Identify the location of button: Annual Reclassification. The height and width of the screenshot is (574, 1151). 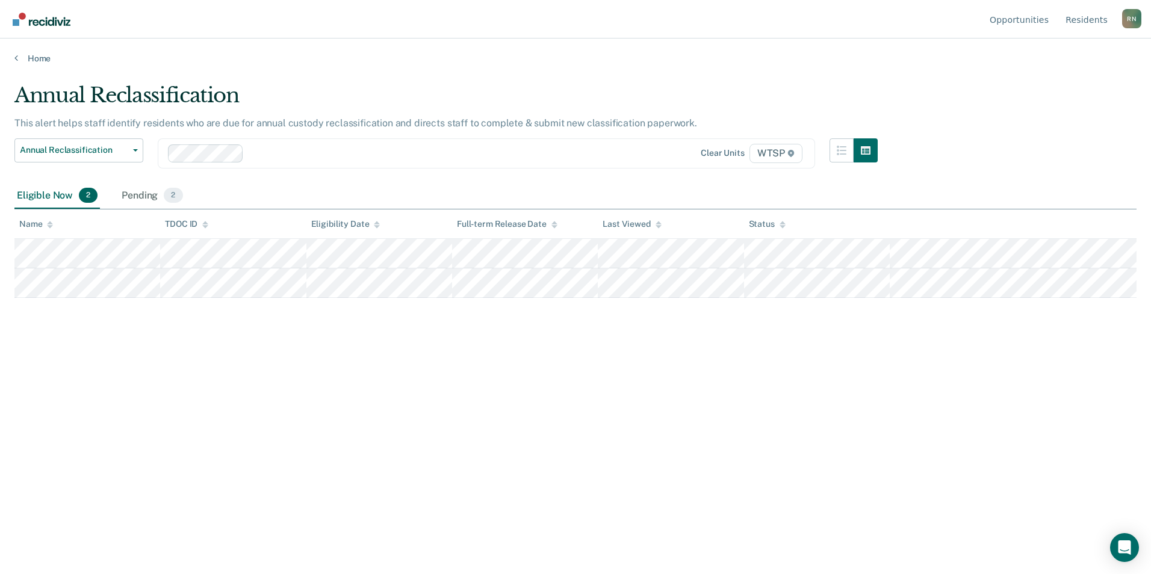
(79, 150).